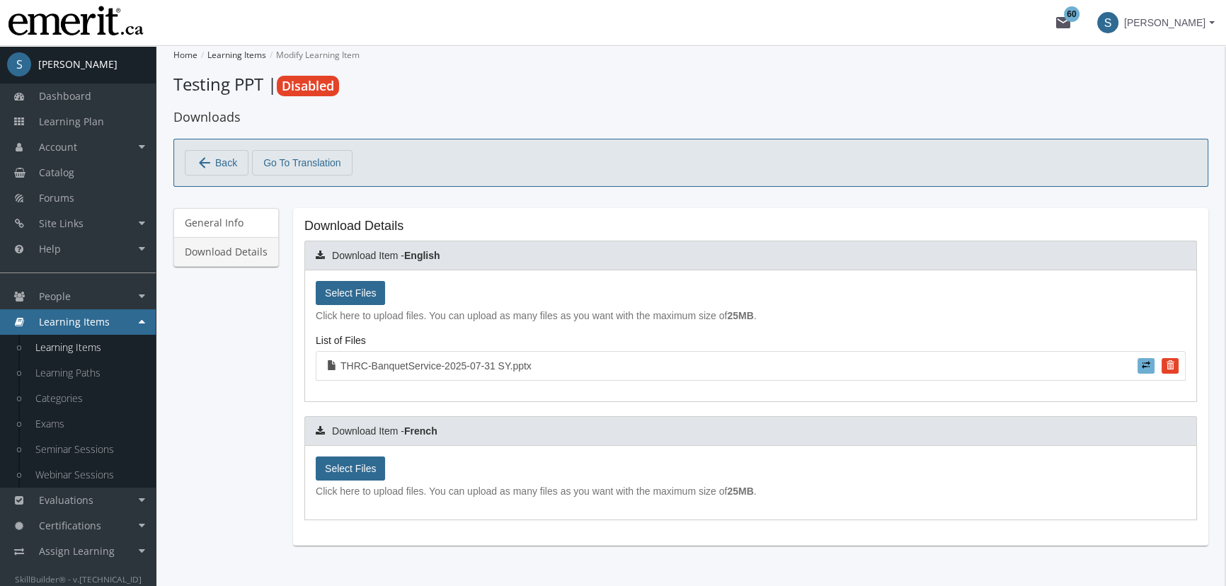 The height and width of the screenshot is (586, 1226). I want to click on span: Assign Learning, so click(76, 551).